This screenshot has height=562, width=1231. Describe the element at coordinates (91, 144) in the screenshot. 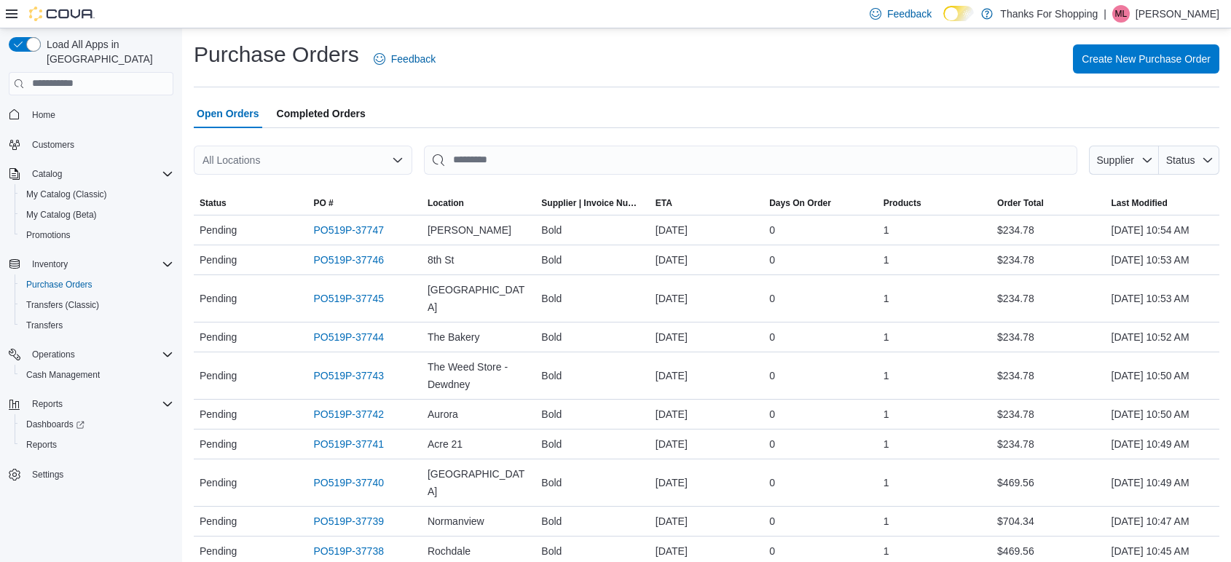

I see `button: Customers` at that location.